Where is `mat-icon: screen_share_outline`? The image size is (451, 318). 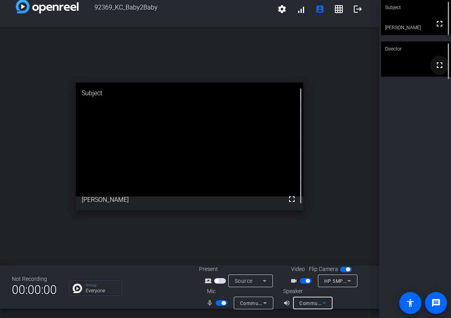 mat-icon: screen_share_outline is located at coordinates (210, 281).